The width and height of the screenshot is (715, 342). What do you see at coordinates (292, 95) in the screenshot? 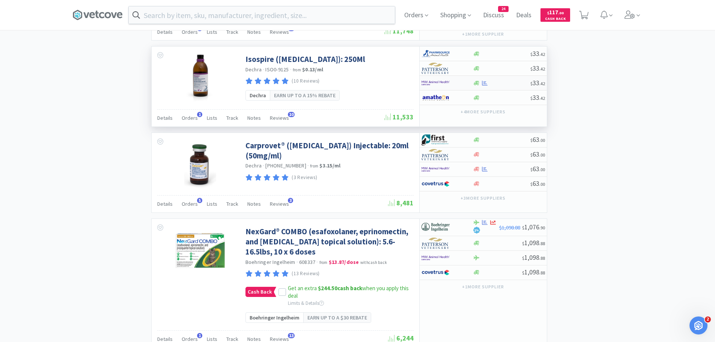
I see `a: DechraEarn up to a 15% rebate` at bounding box center [292, 95].